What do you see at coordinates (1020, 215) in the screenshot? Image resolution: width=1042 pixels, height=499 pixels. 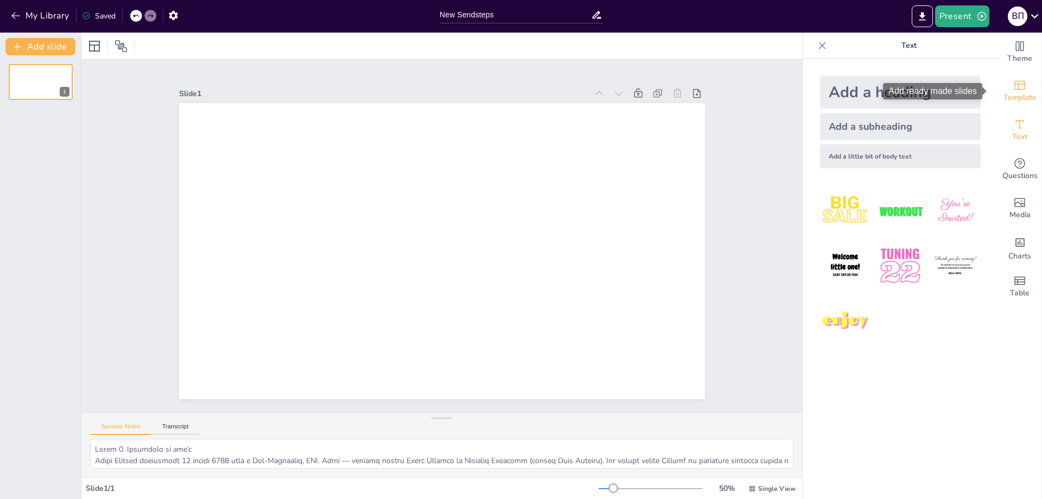 I see `span: Media` at bounding box center [1020, 215].